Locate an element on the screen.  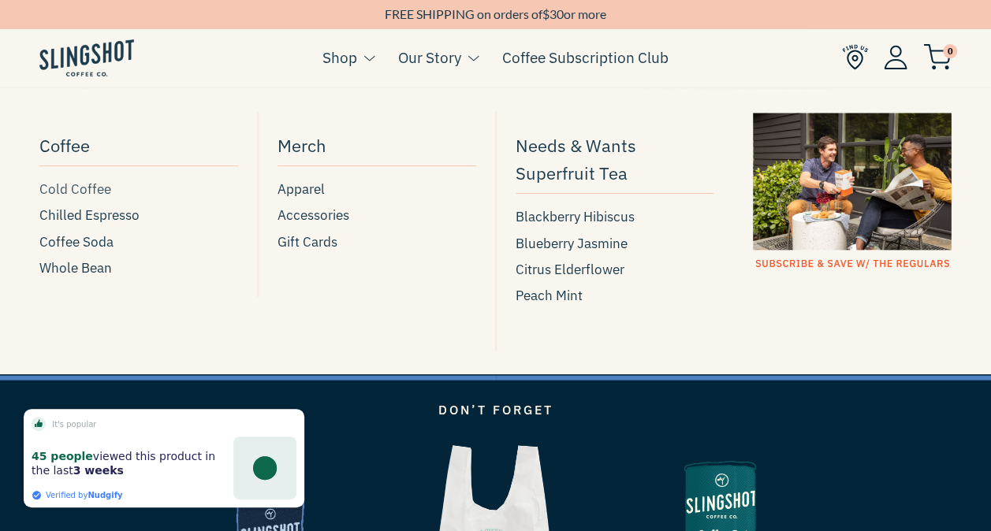
a: Our Story is located at coordinates (430, 58).